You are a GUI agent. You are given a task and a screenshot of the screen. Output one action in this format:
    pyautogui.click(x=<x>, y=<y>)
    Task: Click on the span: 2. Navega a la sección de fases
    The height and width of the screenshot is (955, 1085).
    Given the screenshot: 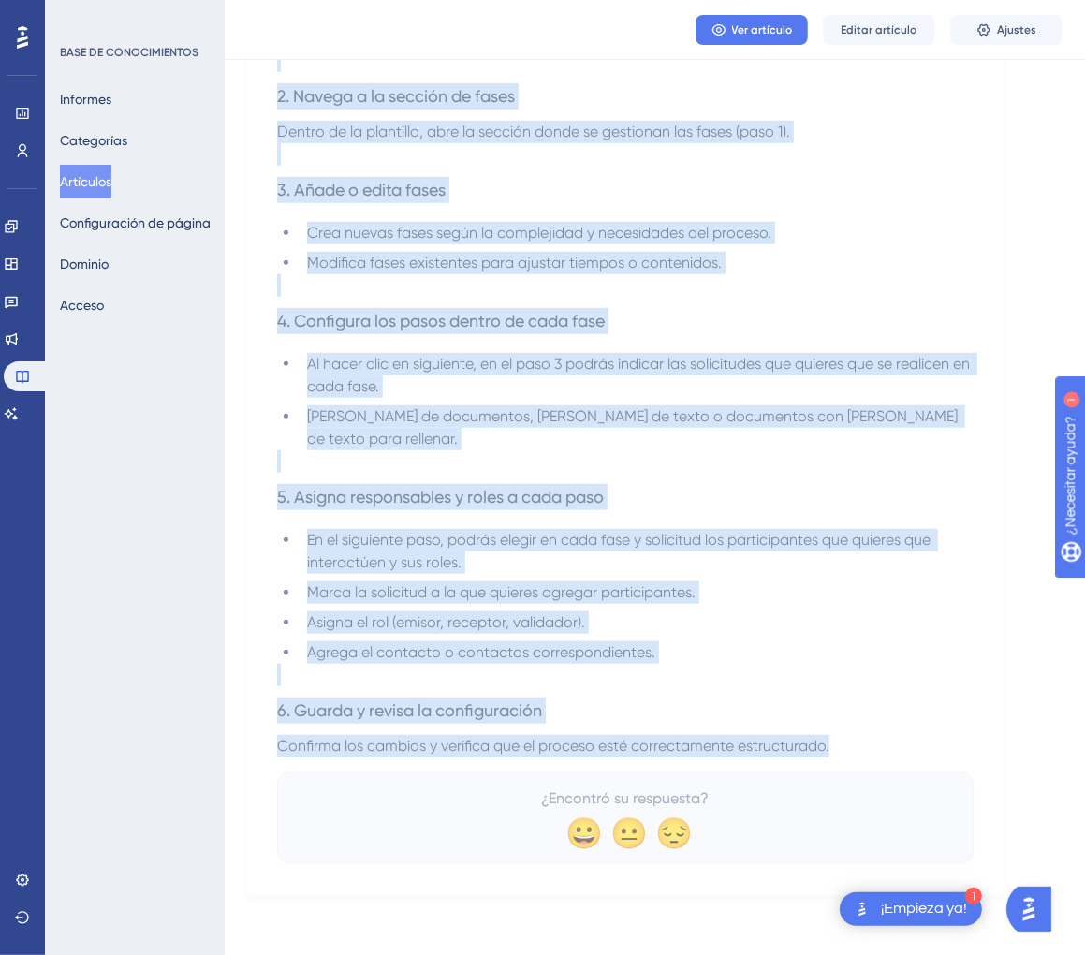 What is the action you would take?
    pyautogui.click(x=396, y=95)
    